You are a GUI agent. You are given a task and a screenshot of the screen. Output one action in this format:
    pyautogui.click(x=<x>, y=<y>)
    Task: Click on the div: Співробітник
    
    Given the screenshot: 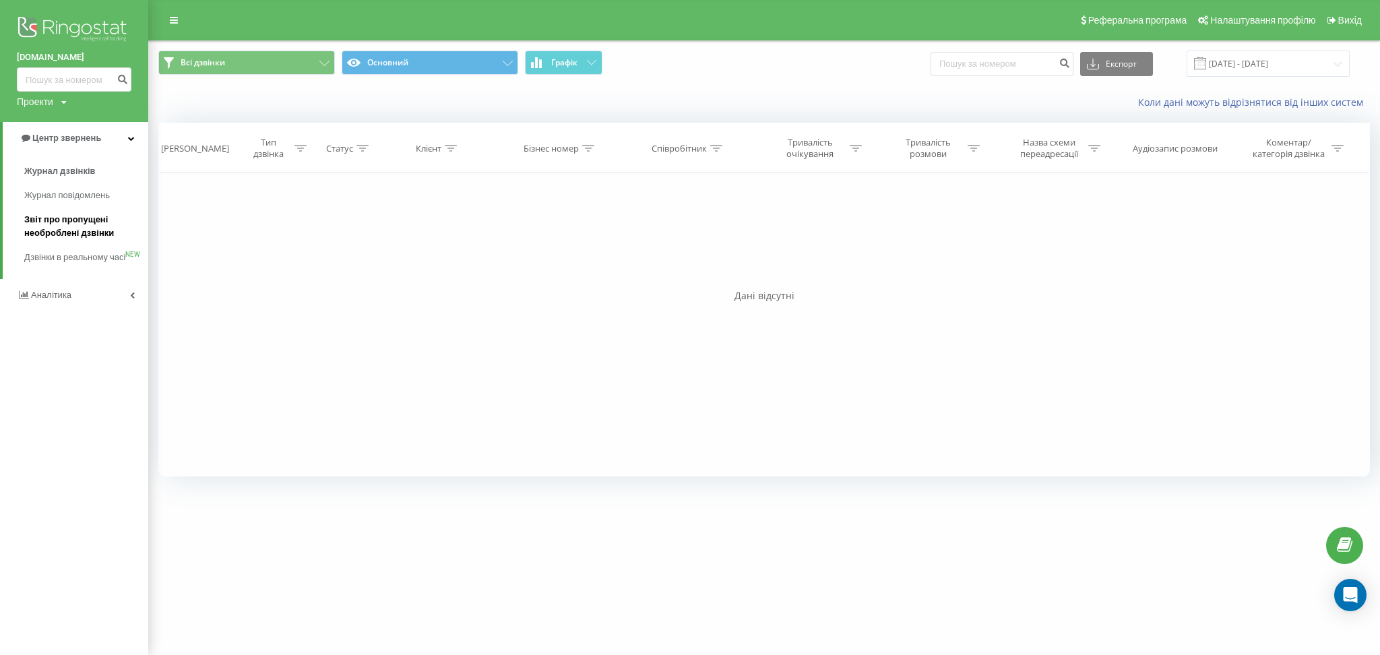 What is the action you would take?
    pyautogui.click(x=679, y=148)
    